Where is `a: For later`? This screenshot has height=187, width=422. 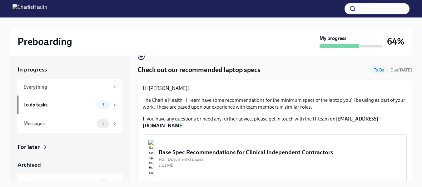 a: For later is located at coordinates (70, 147).